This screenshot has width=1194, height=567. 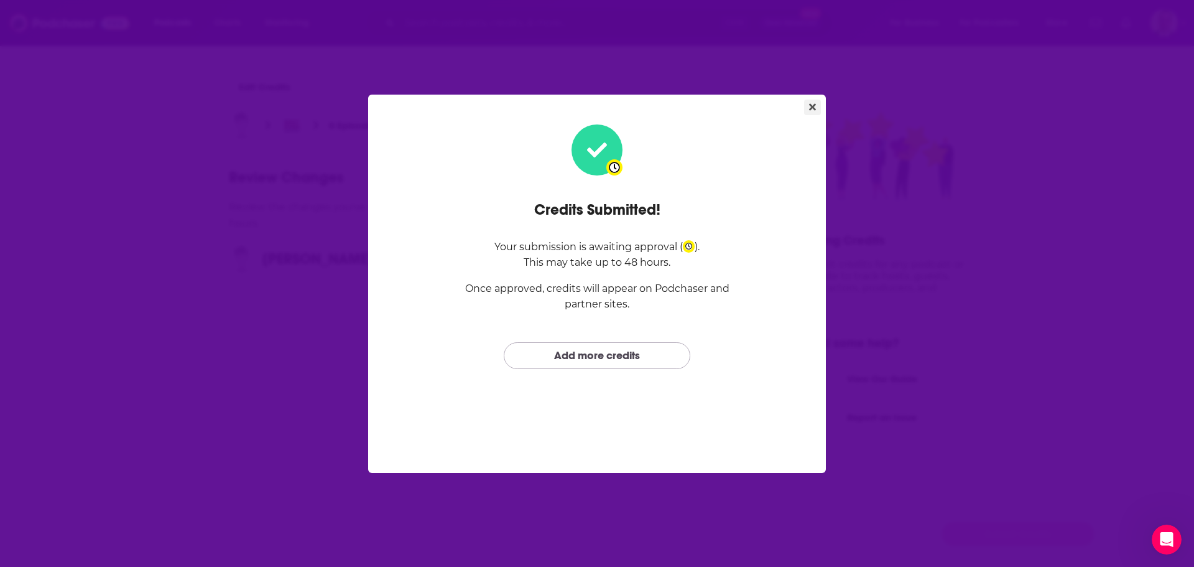 I want to click on button: go back, so click(x=20, y=17).